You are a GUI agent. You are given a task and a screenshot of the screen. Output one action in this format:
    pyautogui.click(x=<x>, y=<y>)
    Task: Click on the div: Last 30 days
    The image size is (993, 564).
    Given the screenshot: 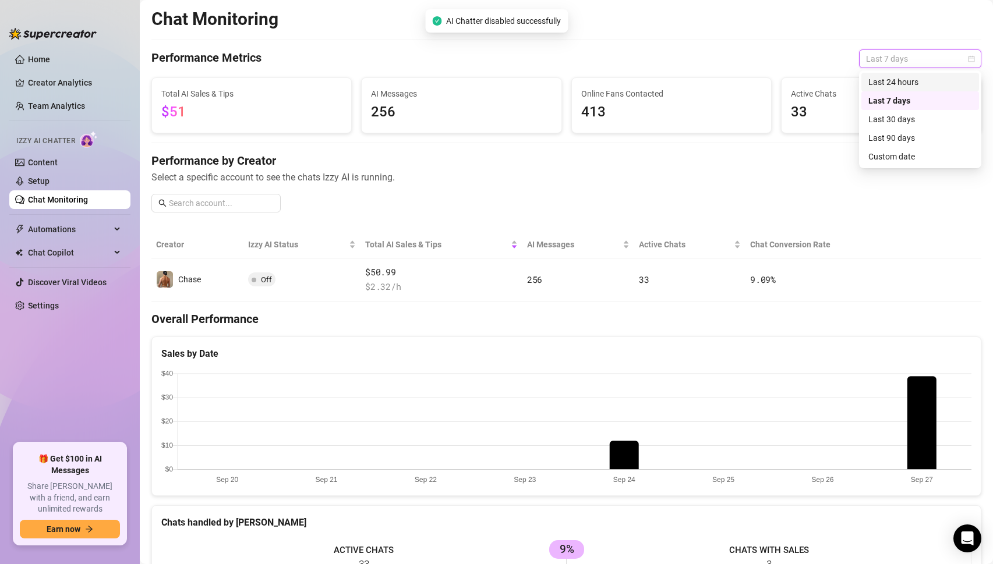 What is the action you would take?
    pyautogui.click(x=920, y=119)
    